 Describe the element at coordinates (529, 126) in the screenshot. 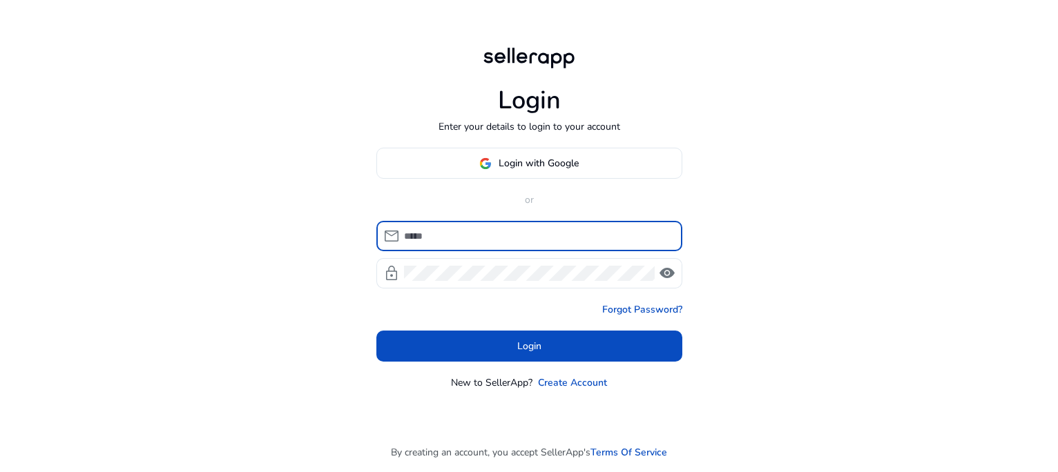

I see `p: Enter your details to login to your account` at that location.